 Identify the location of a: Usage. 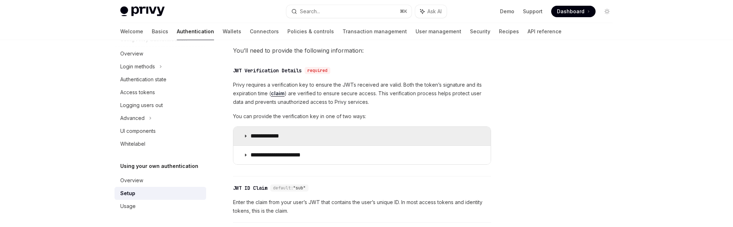
(160, 206).